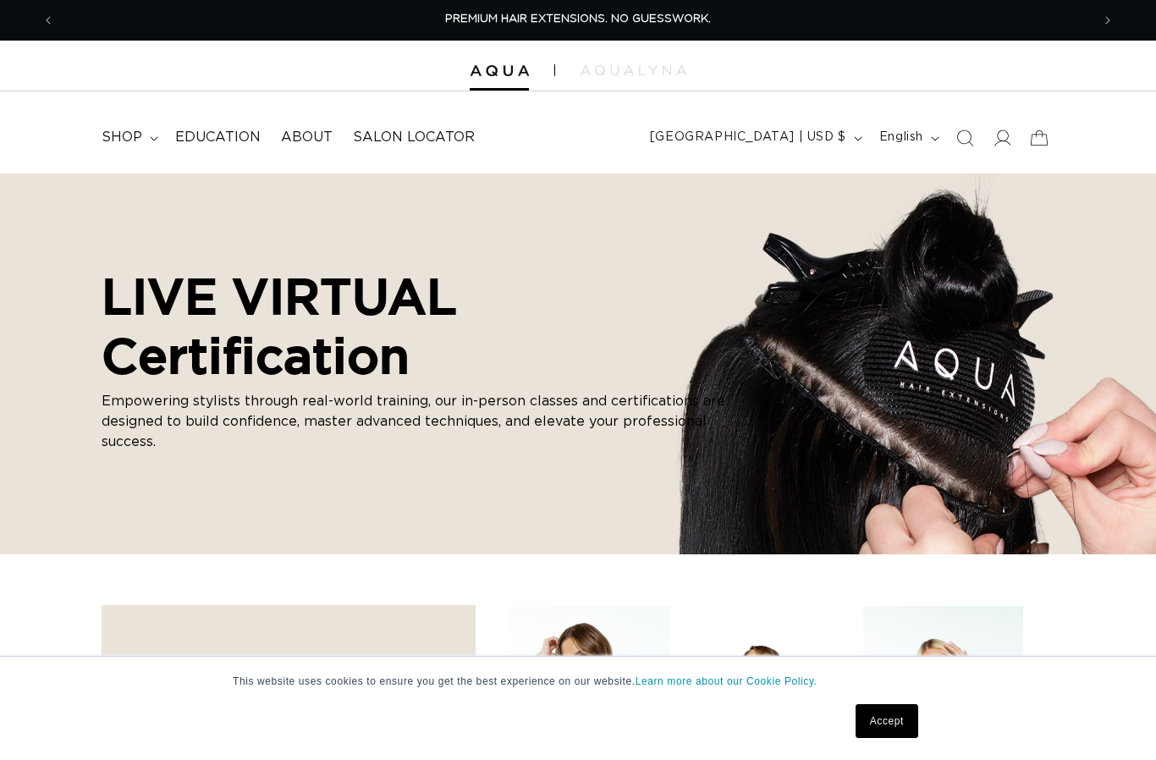 The width and height of the screenshot is (1156, 760). Describe the element at coordinates (218, 137) in the screenshot. I see `span: Education` at that location.